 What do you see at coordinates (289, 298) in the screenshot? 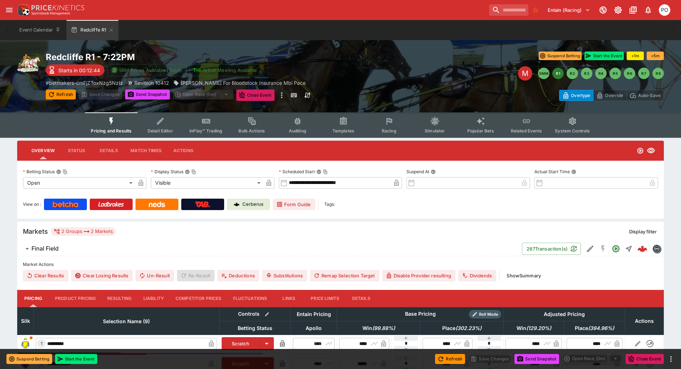
I see `button: Links` at bounding box center [289, 298].